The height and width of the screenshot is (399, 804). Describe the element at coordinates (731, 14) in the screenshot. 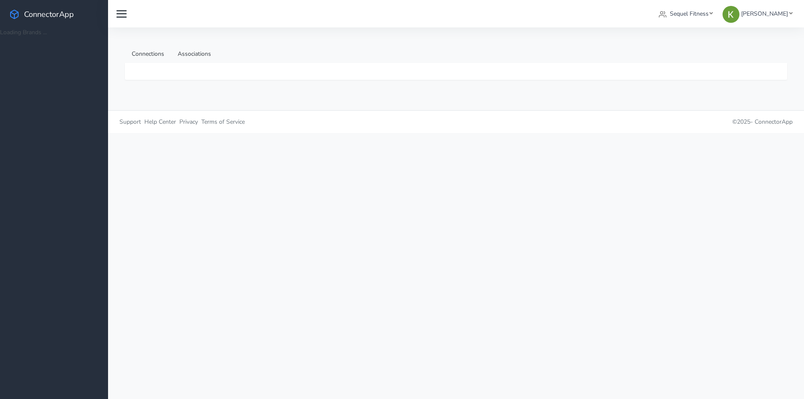

I see `img: Kristine Lee` at that location.